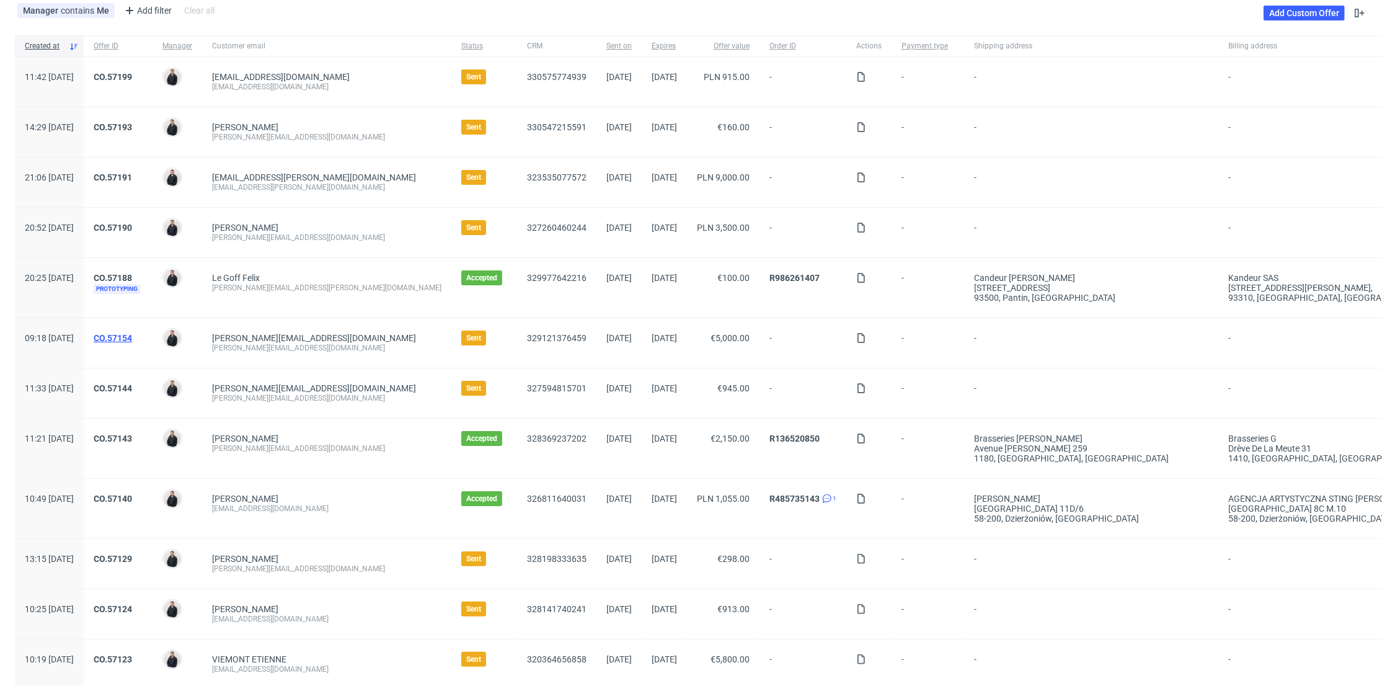 This screenshot has width=1382, height=686. I want to click on span: PLN 3,500.00, so click(723, 228).